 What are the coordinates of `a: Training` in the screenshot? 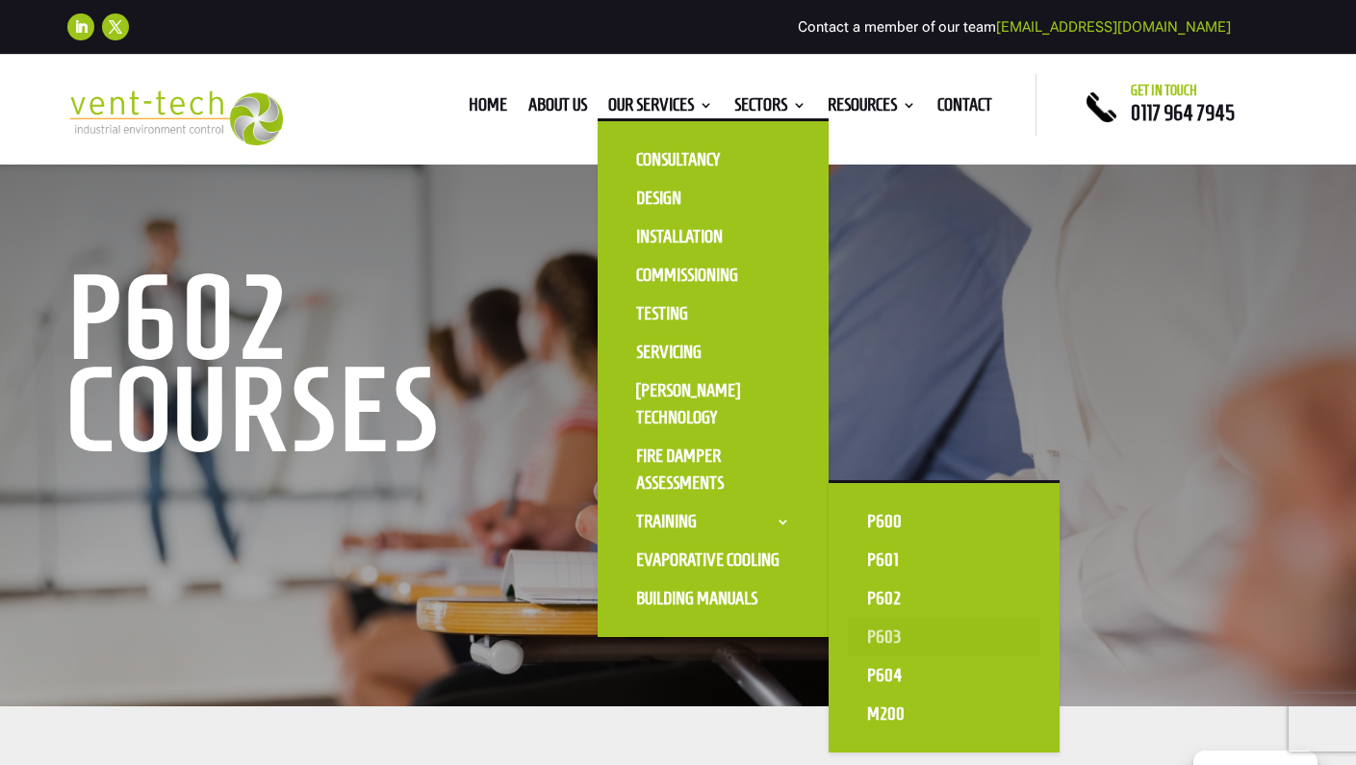 It's located at (713, 522).